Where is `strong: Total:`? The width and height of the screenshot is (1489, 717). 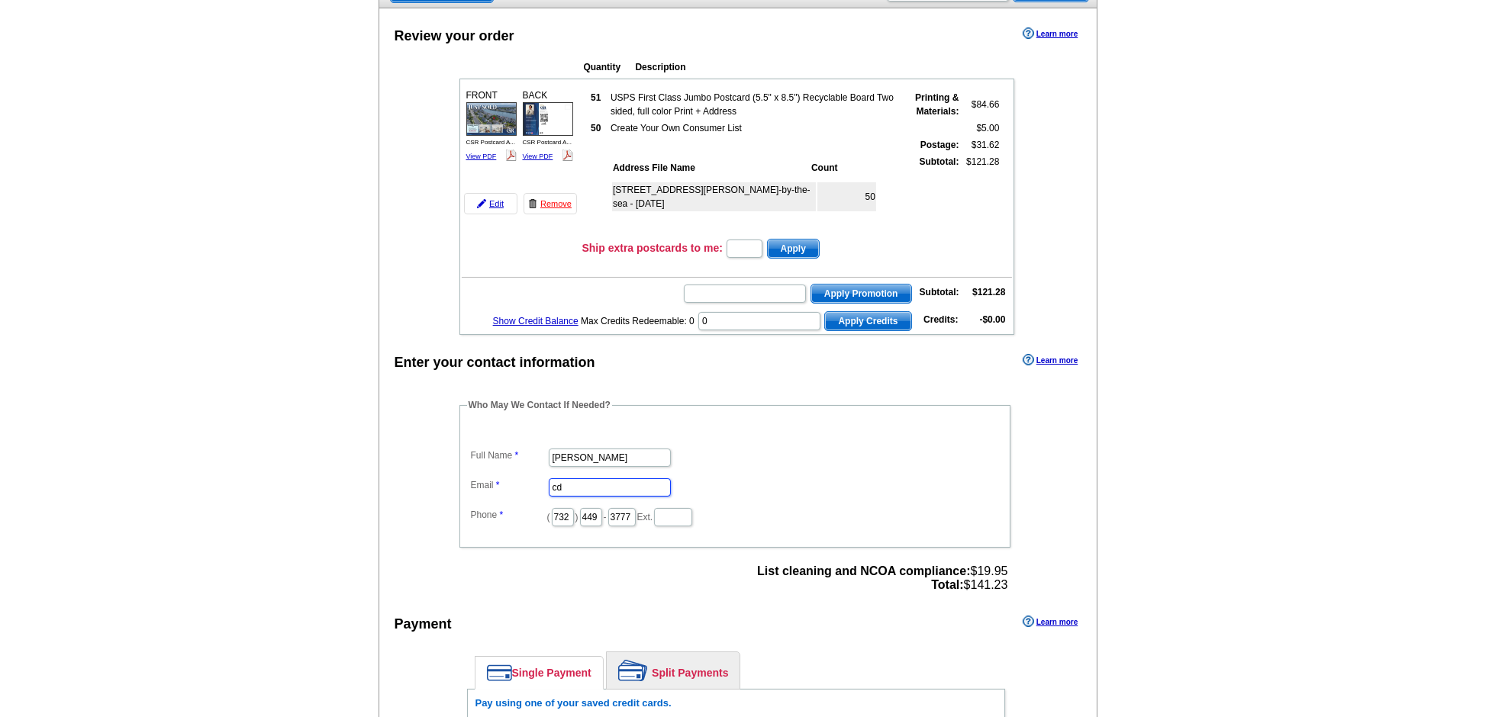 strong: Total: is located at coordinates (947, 585).